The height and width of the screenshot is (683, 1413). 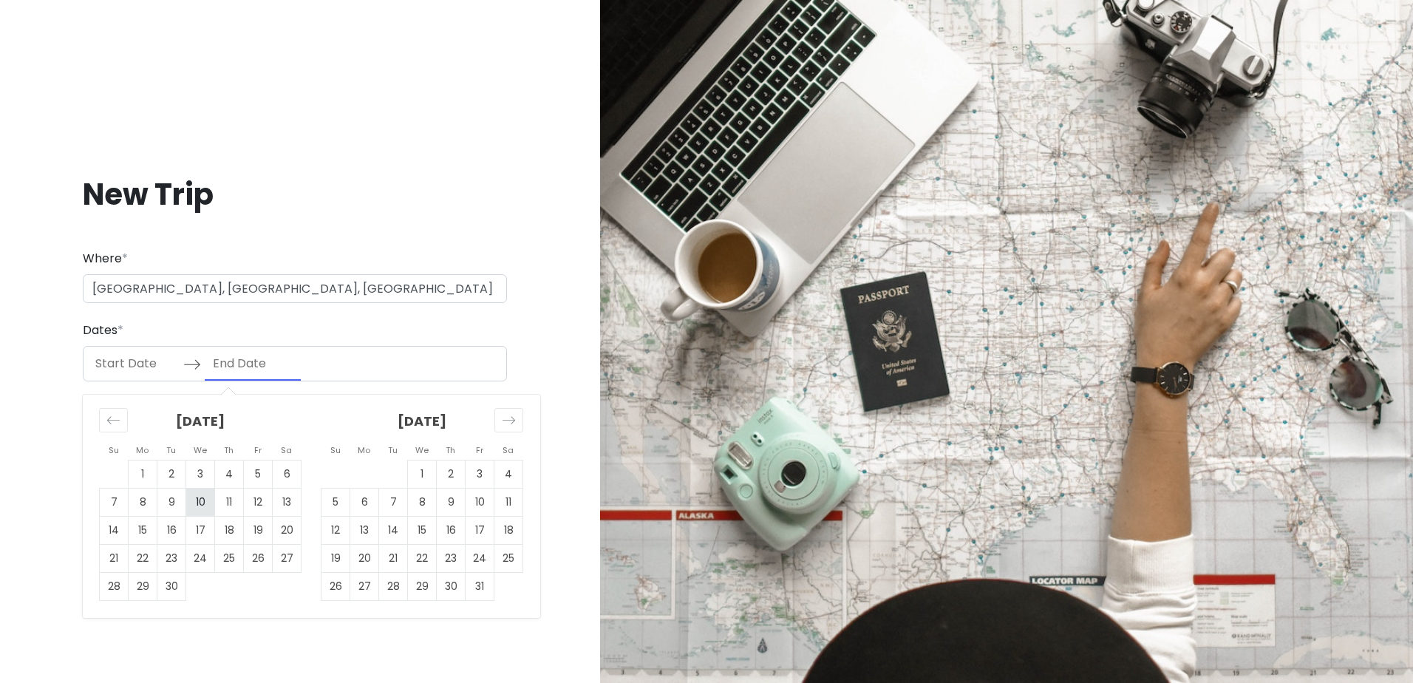 What do you see at coordinates (171, 502) in the screenshot?
I see `td: Choose Tuesday, September 9, 2025 as your check-out date. It’s available.` at bounding box center [171, 502].